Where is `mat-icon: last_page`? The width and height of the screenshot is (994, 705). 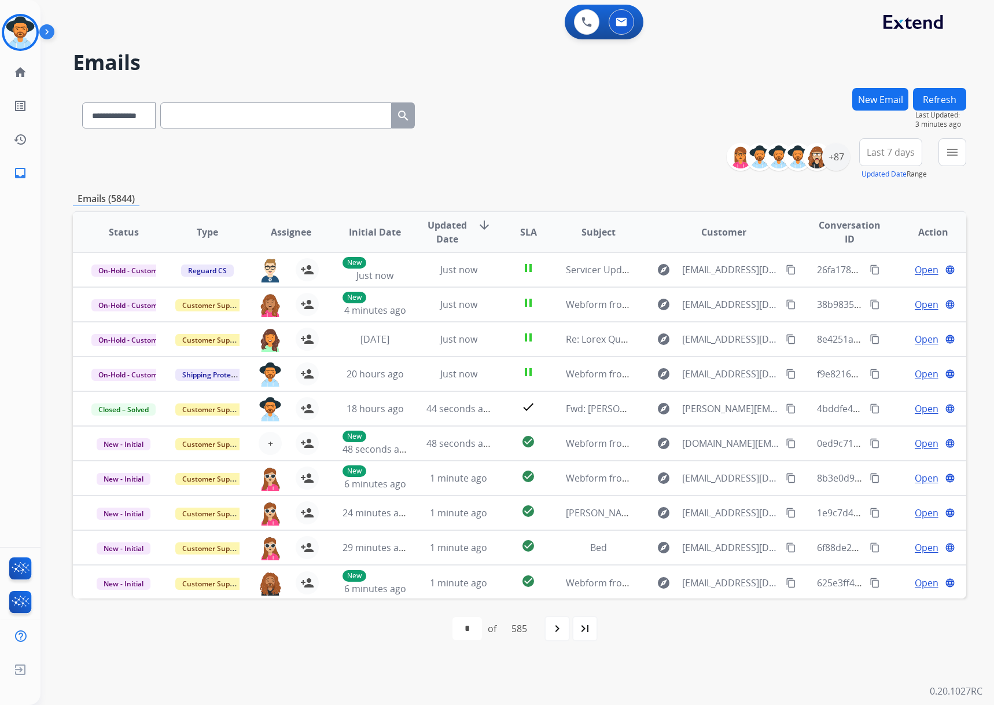
mat-icon: last_page is located at coordinates (585, 628).